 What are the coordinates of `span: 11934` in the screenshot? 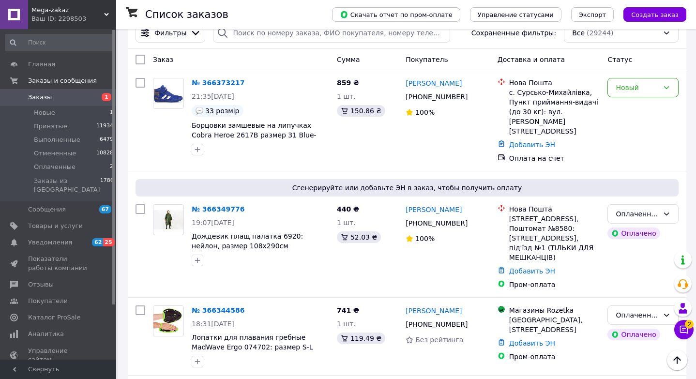 It's located at (105, 126).